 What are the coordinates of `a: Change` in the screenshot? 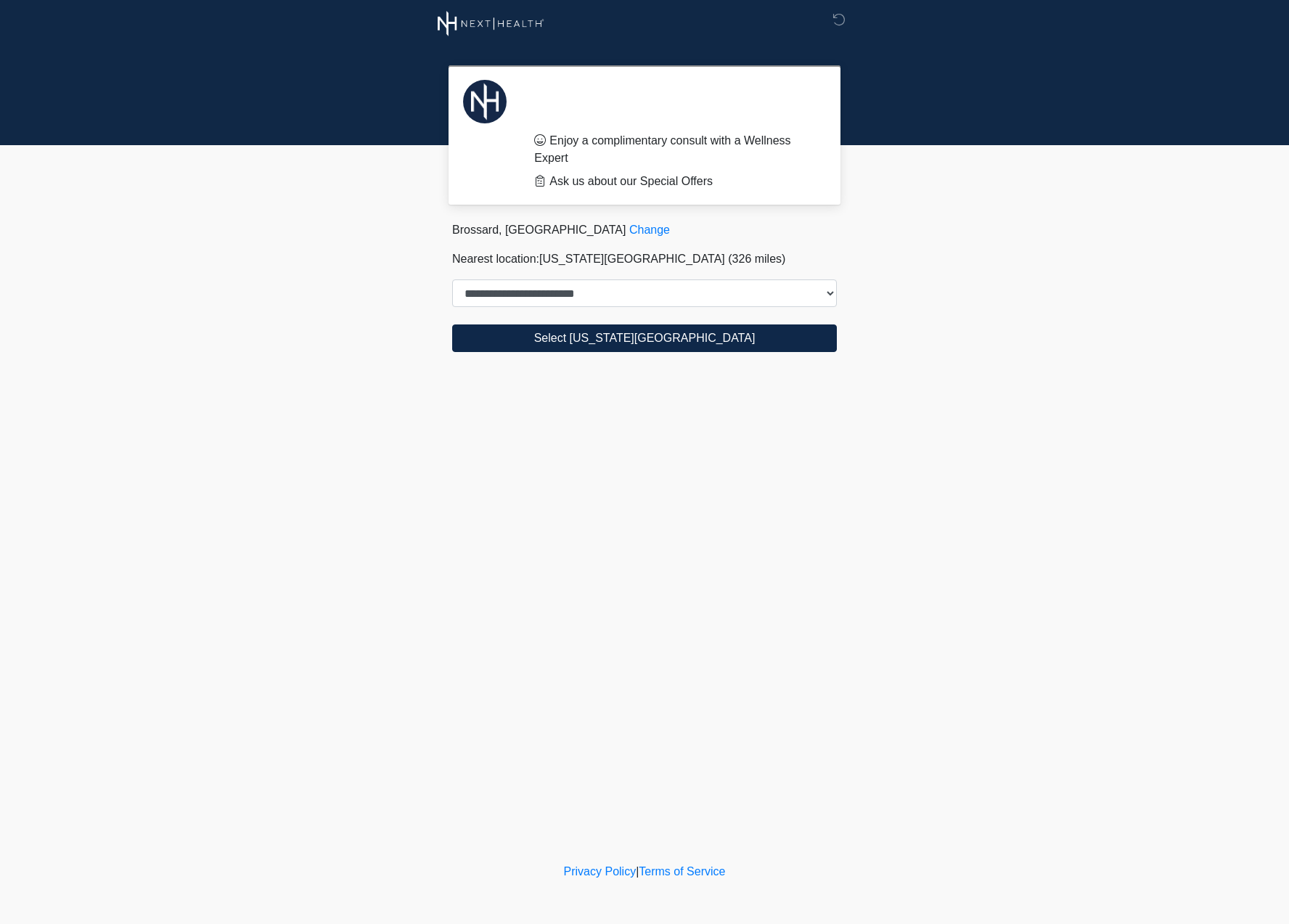 It's located at (650, 229).